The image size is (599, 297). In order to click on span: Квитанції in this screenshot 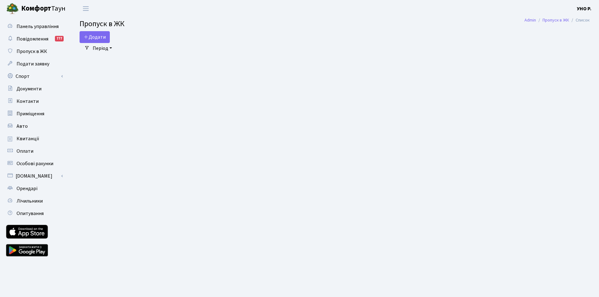, I will do `click(28, 139)`.